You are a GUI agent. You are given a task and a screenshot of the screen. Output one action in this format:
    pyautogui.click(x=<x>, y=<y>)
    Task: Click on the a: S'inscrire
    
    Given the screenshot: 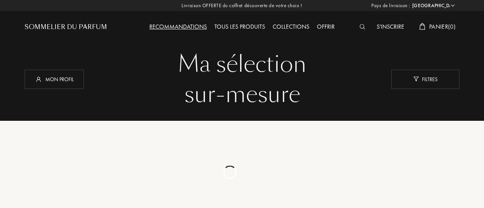 What is the action you would take?
    pyautogui.click(x=390, y=26)
    